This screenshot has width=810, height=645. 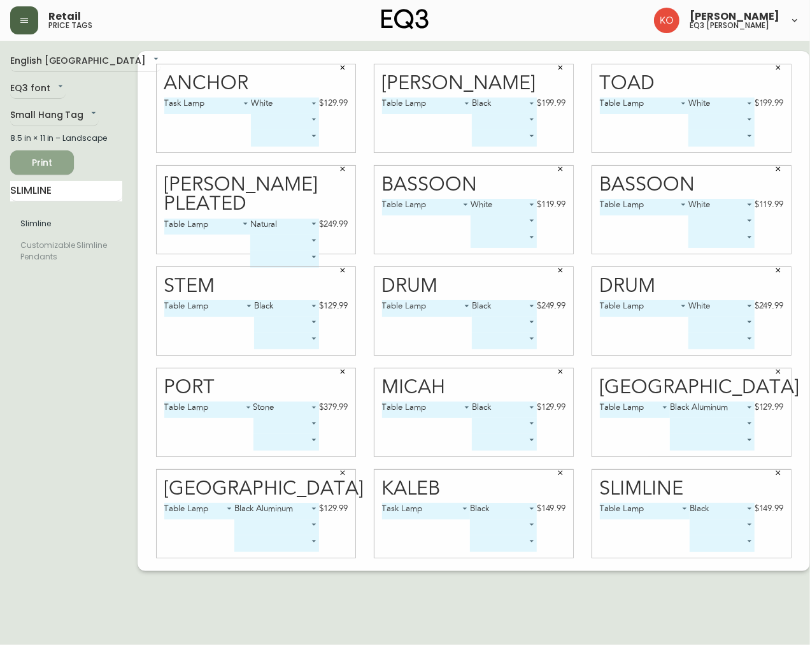 What do you see at coordinates (256, 286) in the screenshot?
I see `div: Stem` at bounding box center [256, 286].